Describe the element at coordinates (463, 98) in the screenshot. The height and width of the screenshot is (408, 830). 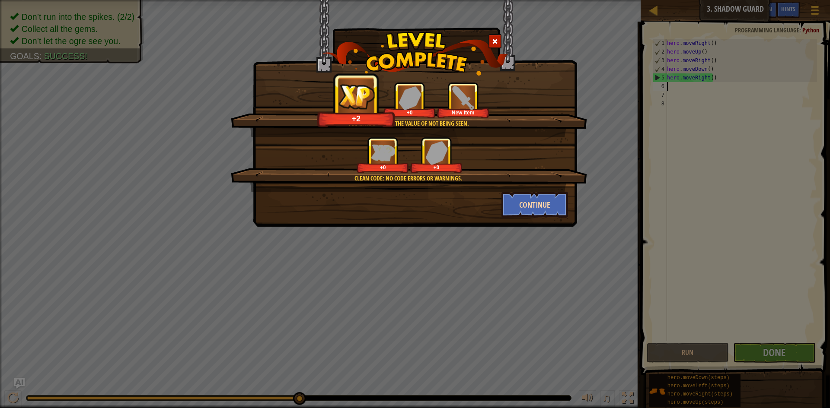
I see `img: portrait.png` at that location.